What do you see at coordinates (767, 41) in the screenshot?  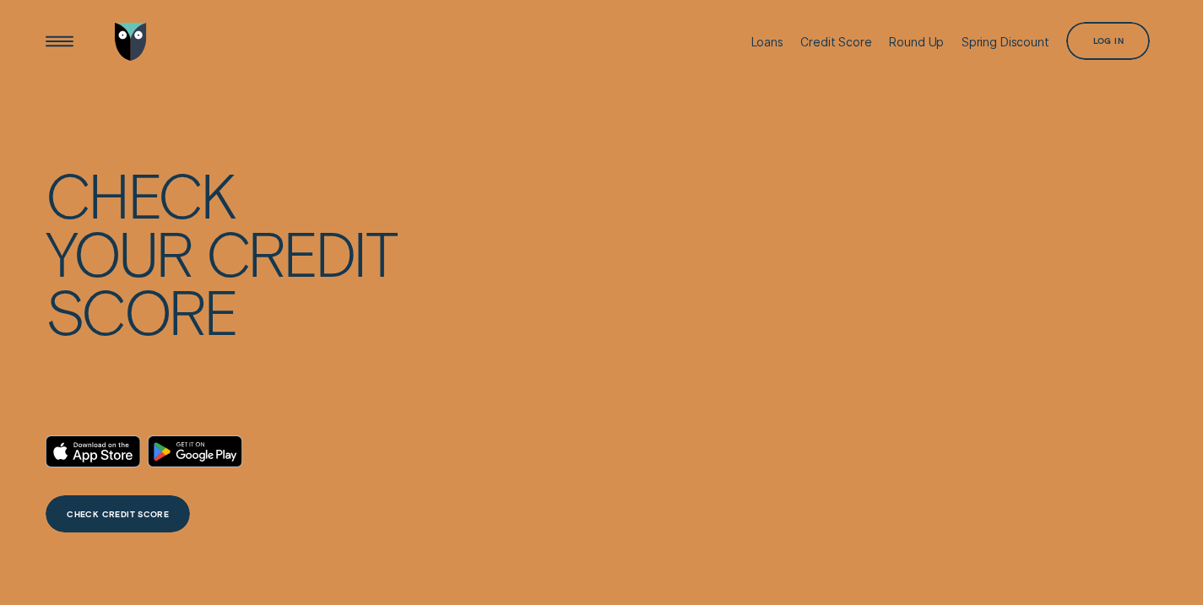 I see `div: Loans` at bounding box center [767, 41].